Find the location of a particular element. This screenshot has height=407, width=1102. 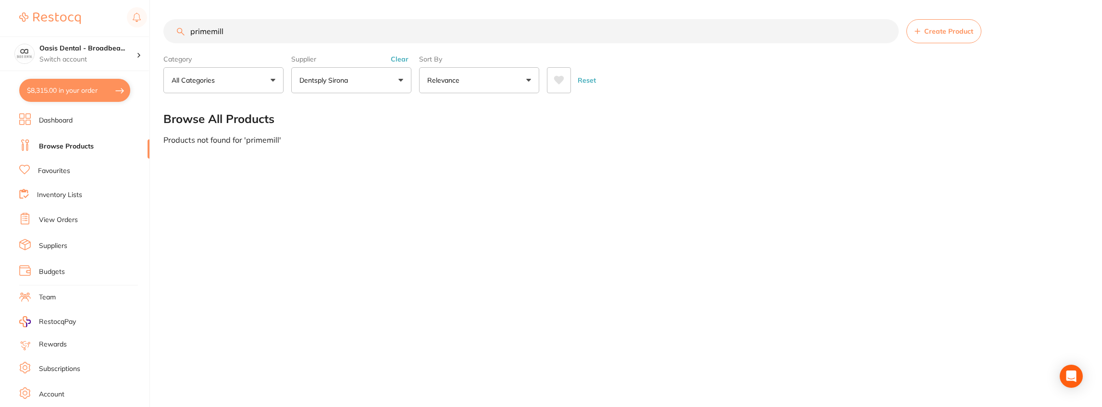

a: Inventory Lists is located at coordinates (60, 195).